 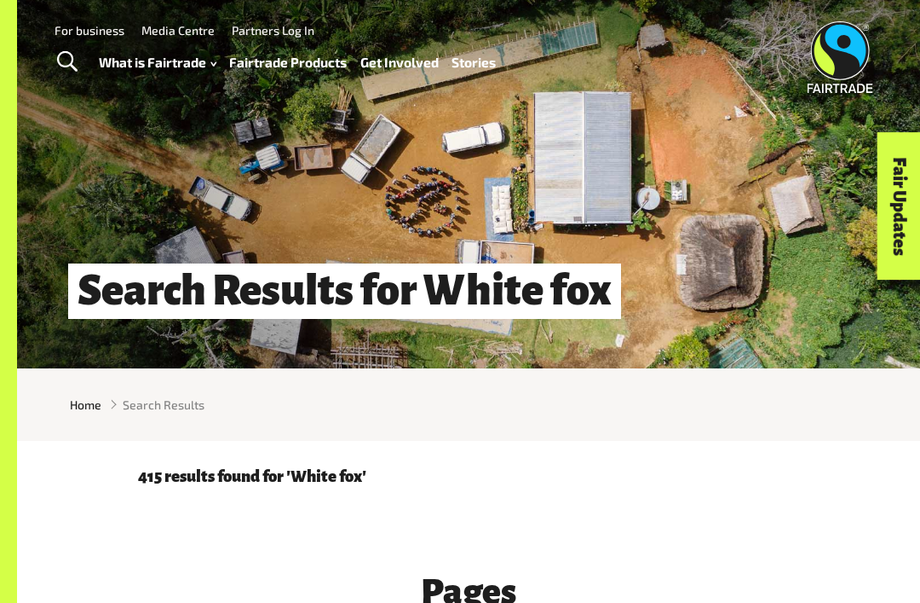 I want to click on a: Get Involved, so click(x=400, y=62).